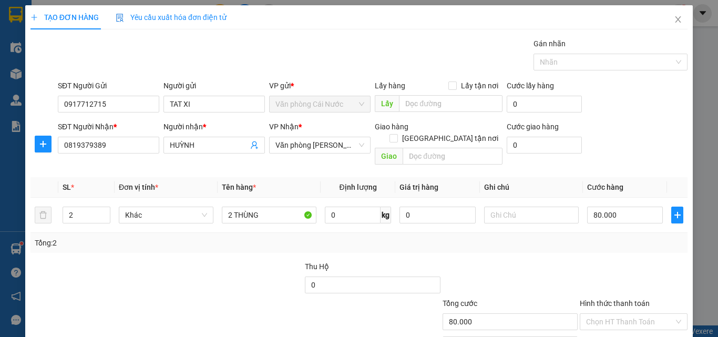 The height and width of the screenshot is (337, 718). I want to click on input: Cước giao hàng, so click(544, 145).